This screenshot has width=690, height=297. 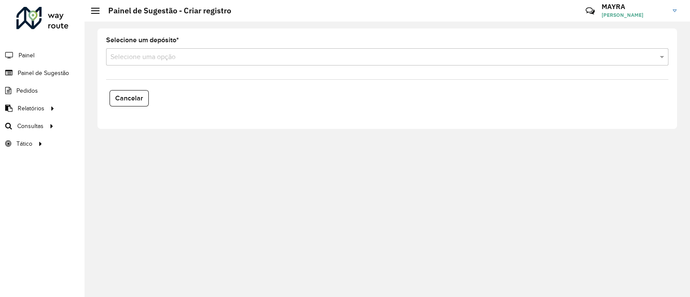 What do you see at coordinates (24, 144) in the screenshot?
I see `span: Tático` at bounding box center [24, 144].